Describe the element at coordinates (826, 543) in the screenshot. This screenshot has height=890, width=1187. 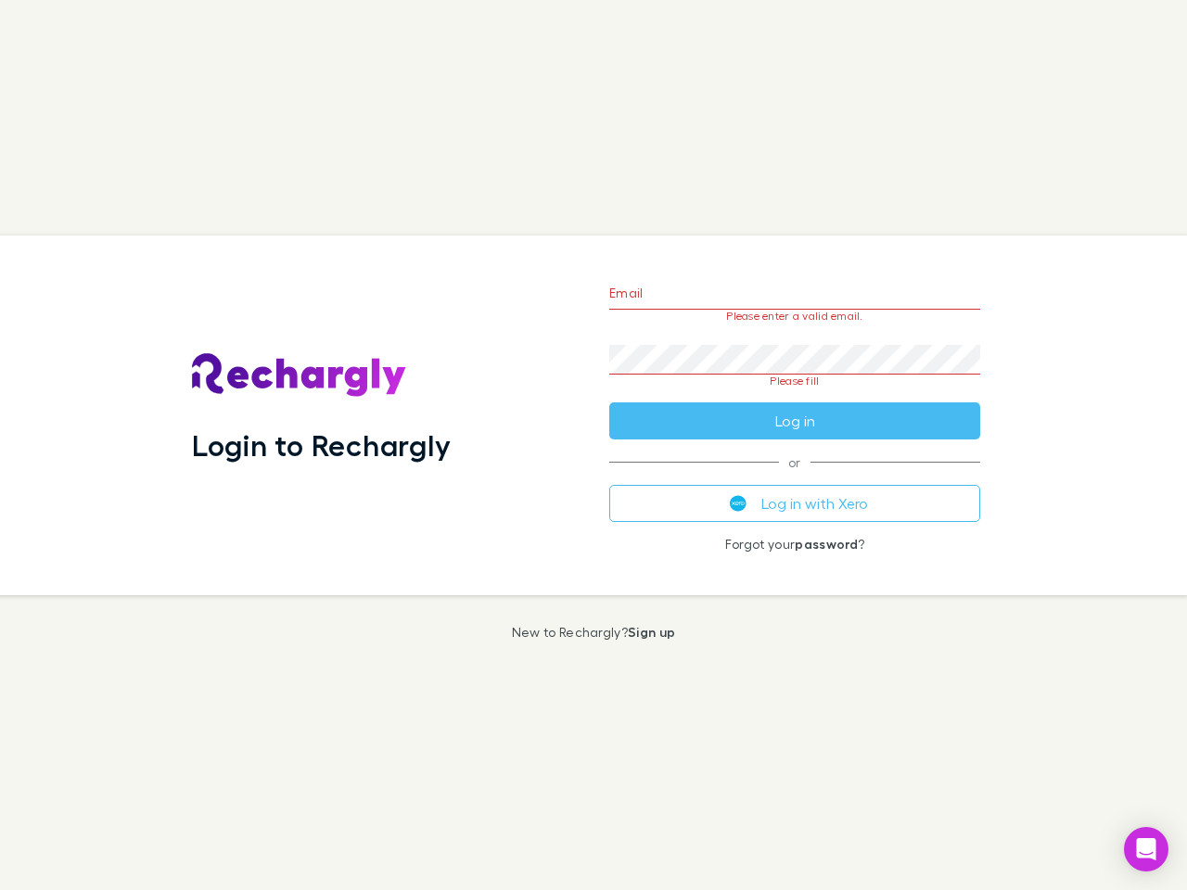
I see `a: password` at that location.